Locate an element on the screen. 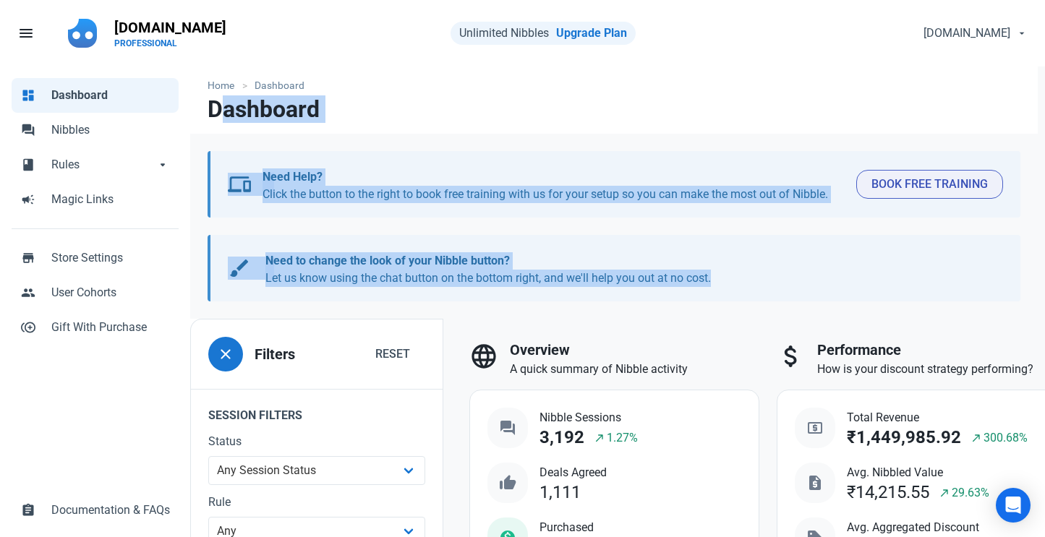 This screenshot has height=537, width=1045. span: Unlimited Nibbles is located at coordinates (504, 33).